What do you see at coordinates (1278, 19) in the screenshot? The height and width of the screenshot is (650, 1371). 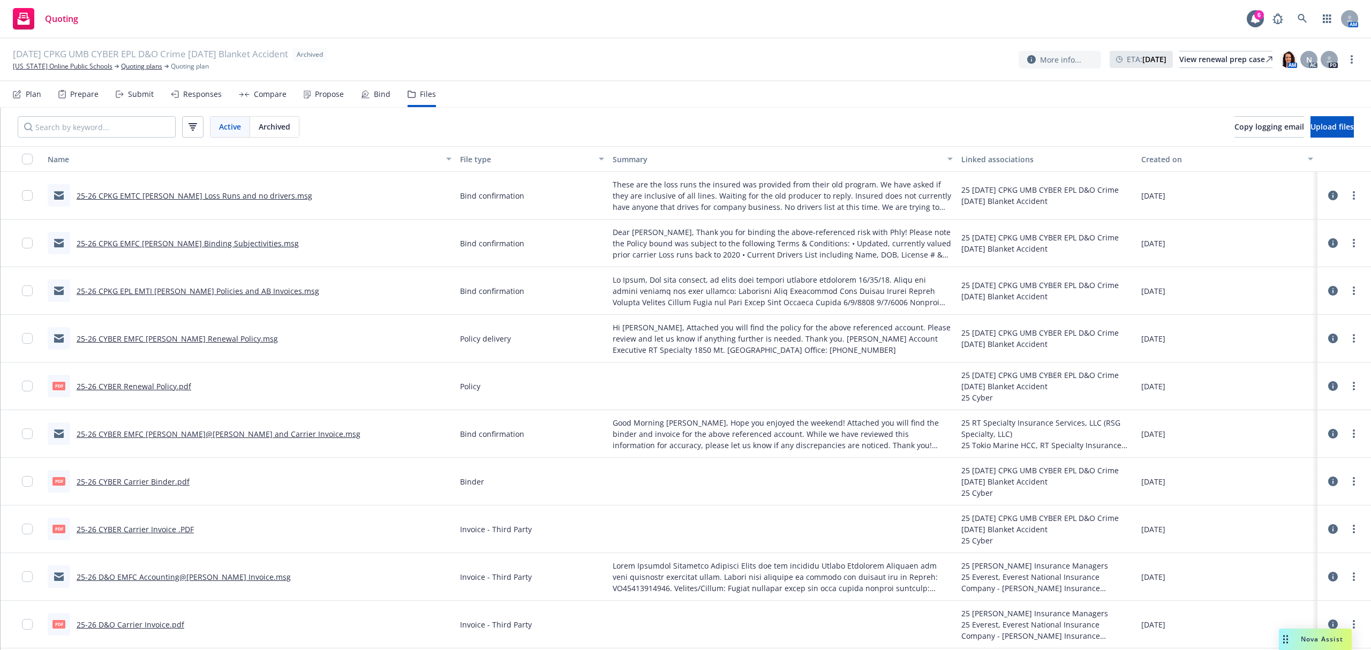 I see `a: Report a Bug` at bounding box center [1278, 19].